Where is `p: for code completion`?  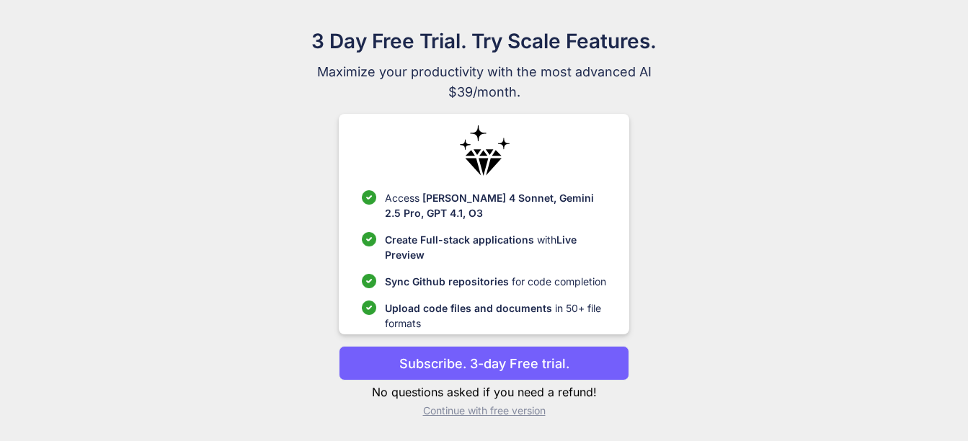 p: for code completion is located at coordinates (495, 281).